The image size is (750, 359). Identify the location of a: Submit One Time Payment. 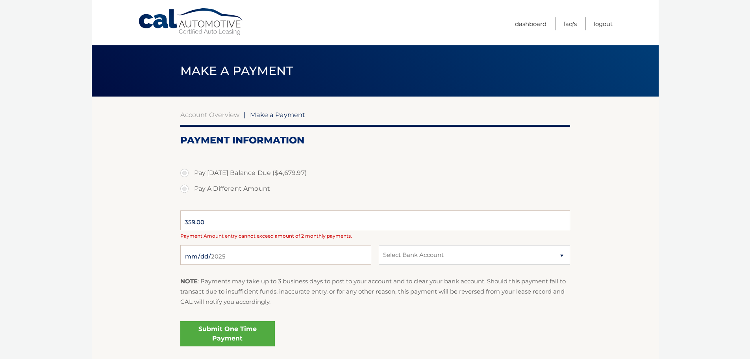
(228, 334).